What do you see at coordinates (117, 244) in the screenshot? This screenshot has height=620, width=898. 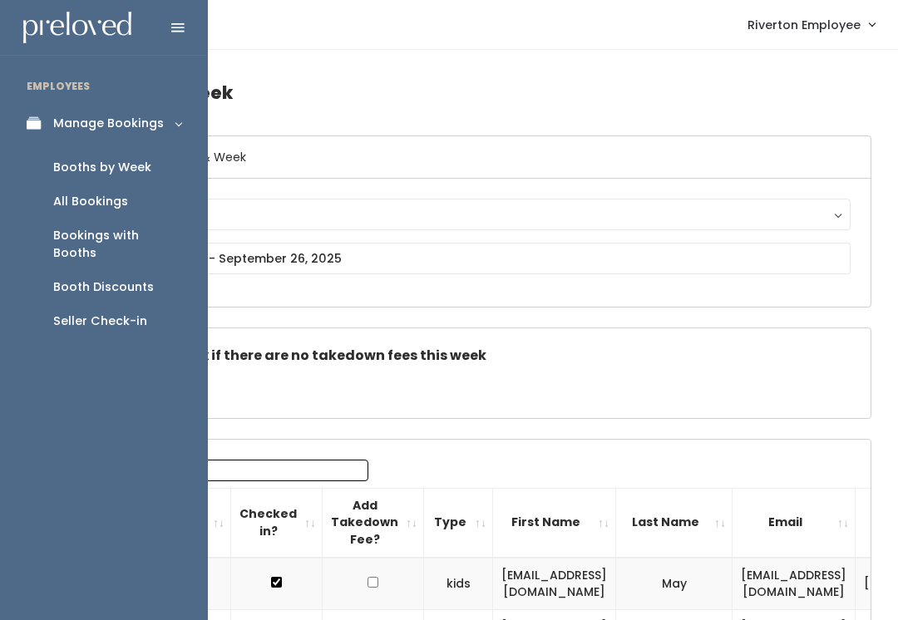 I see `div: Bookings with Booths` at bounding box center [117, 244].